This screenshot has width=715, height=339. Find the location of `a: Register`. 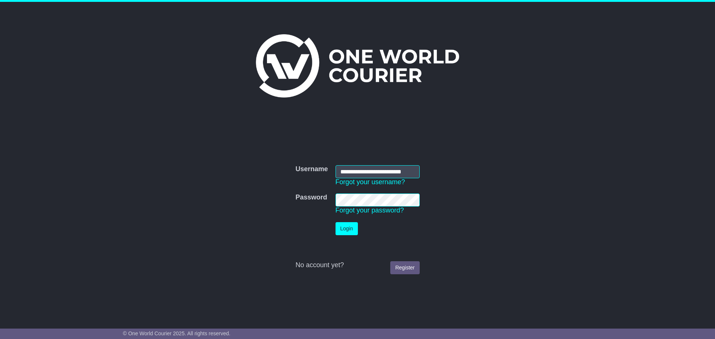

a: Register is located at coordinates (405, 268).